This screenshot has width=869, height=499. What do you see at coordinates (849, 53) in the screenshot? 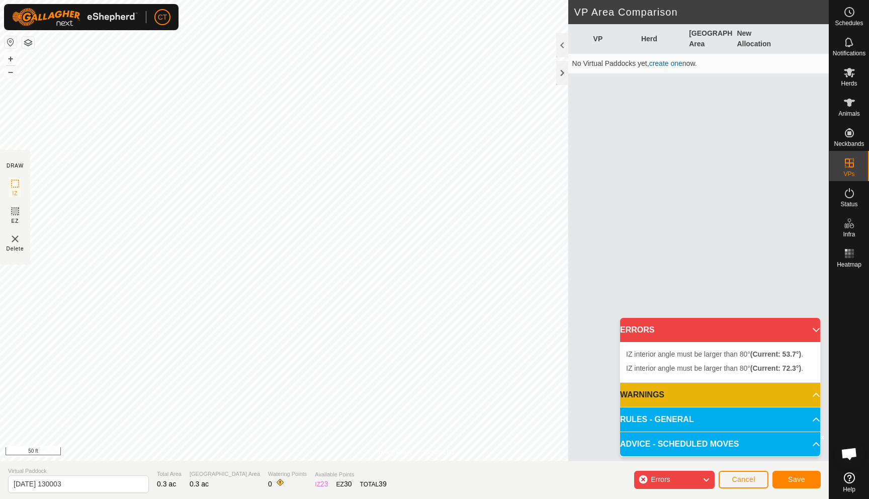
I see `span: Notifications` at bounding box center [849, 53].